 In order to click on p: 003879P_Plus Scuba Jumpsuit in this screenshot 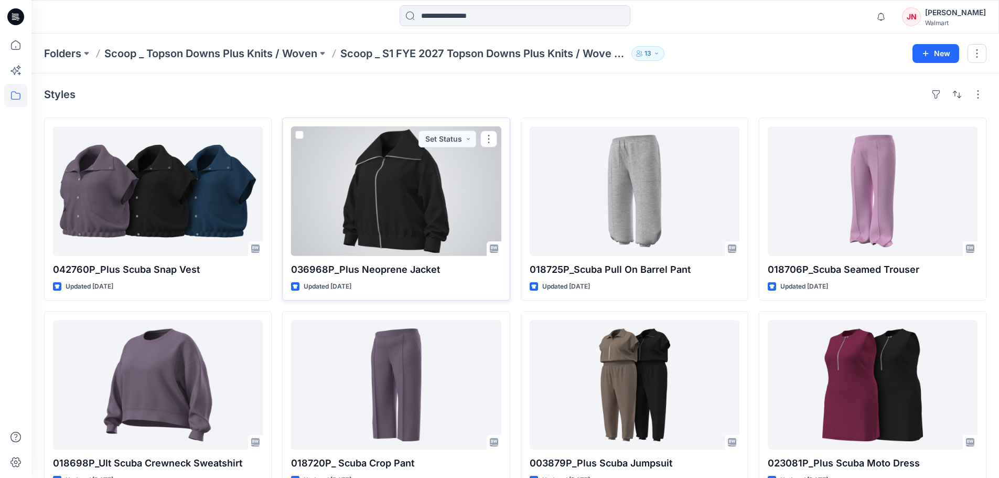, I will do `click(634, 463)`.